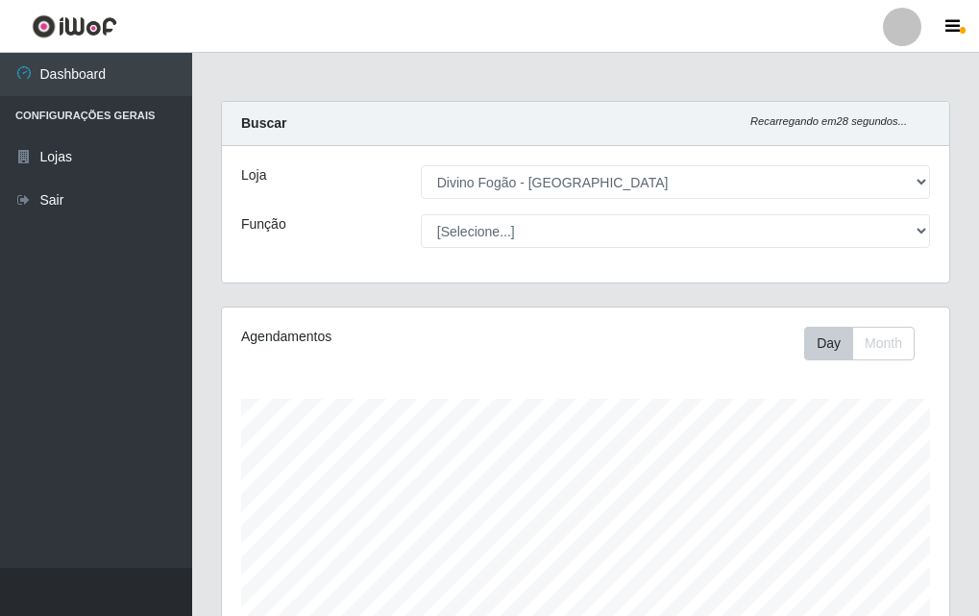  What do you see at coordinates (263, 123) in the screenshot?
I see `strong: Buscar` at bounding box center [263, 123].